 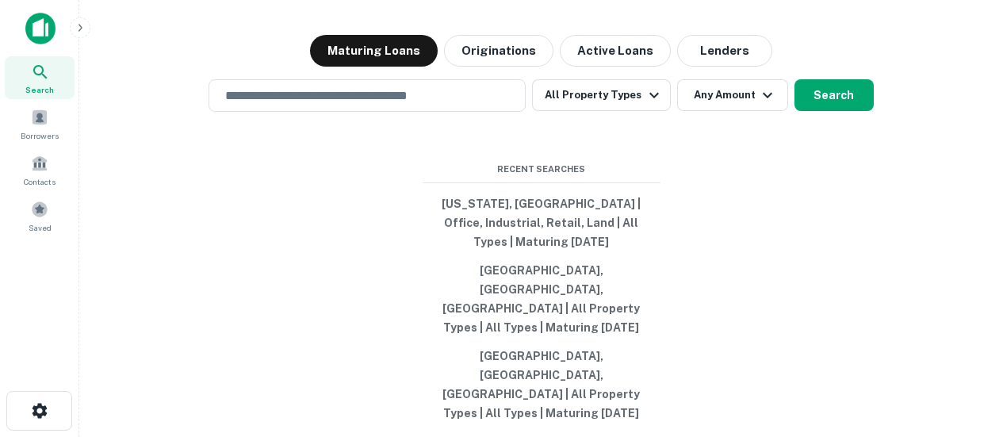 I want to click on img: capitalize-icon.png, so click(x=40, y=29).